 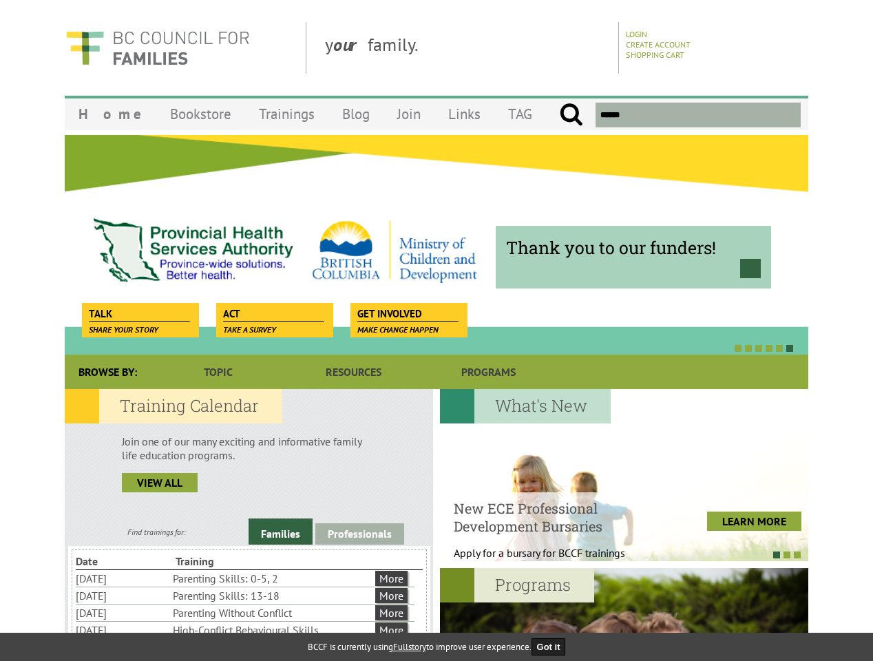 I want to click on li: High-Conflict Behavioural Skills, so click(x=273, y=630).